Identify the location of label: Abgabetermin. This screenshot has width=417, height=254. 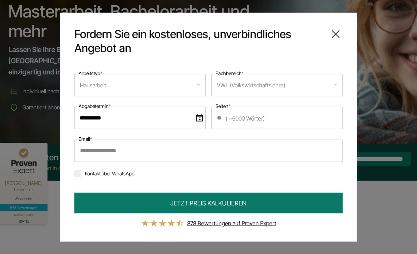
(95, 106).